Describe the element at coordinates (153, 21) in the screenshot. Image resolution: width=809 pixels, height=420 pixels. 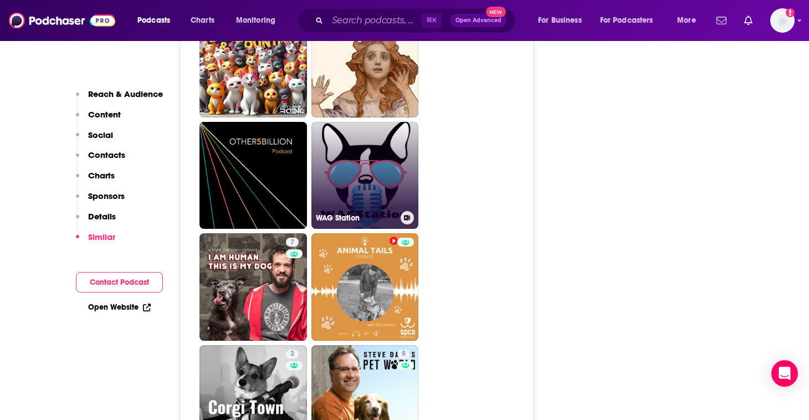
I see `span: Podcasts` at that location.